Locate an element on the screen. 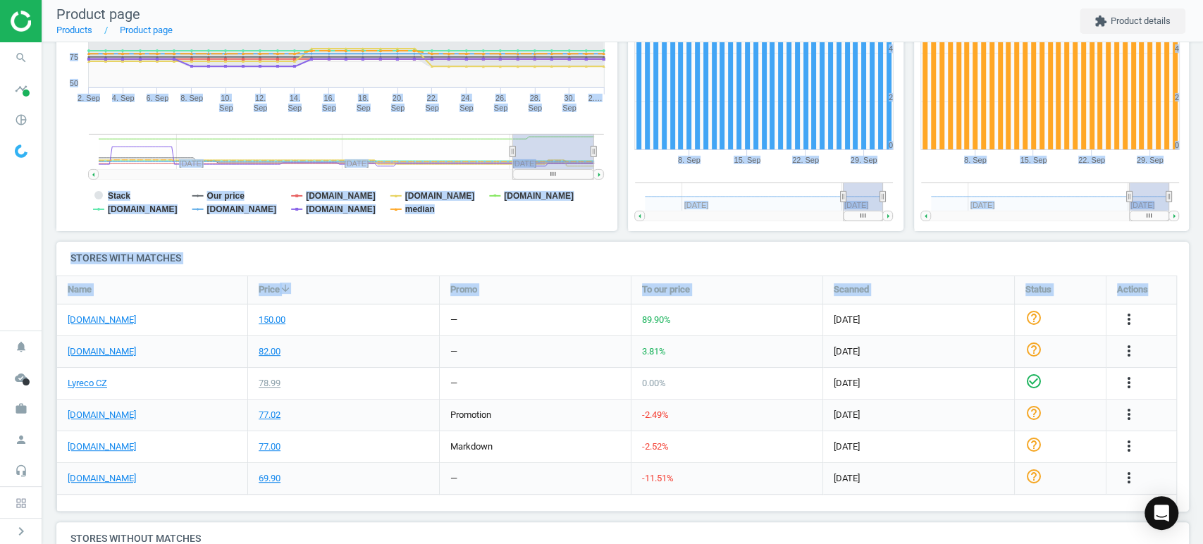  tspan: 20. is located at coordinates (397, 98).